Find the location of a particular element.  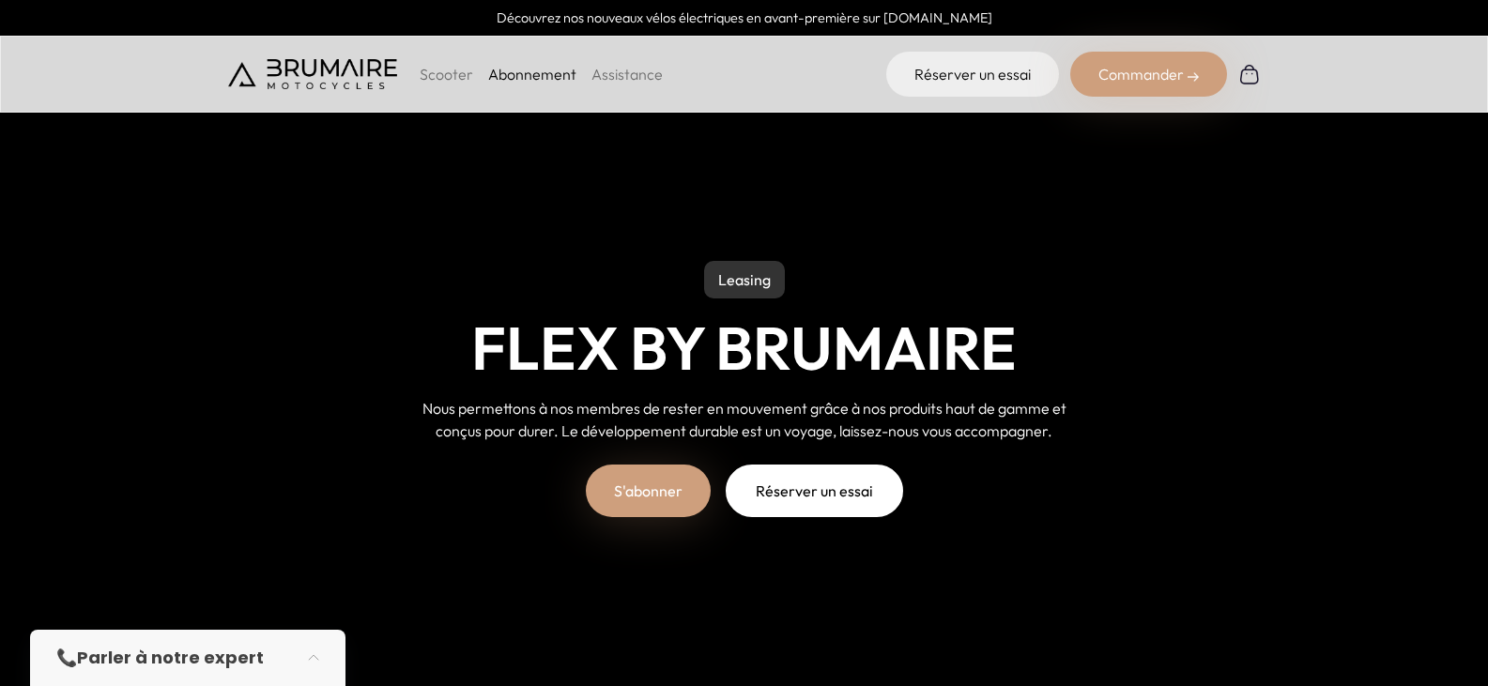

img: Panier is located at coordinates (1249, 74).